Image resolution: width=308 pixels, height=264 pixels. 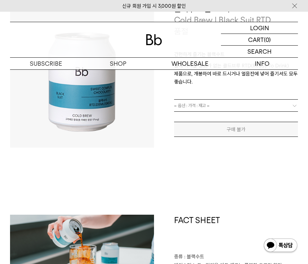 What do you see at coordinates (236, 74) in the screenshot?
I see `p: 물에 희석할 필요가 없는 콜드브루 RTD(Ready To Drink) 제품으로, 개봉하여 바로 드시거나 얼음잔에 넣어 즐기셔도 모두 좋습니다.` at bounding box center [236, 74].